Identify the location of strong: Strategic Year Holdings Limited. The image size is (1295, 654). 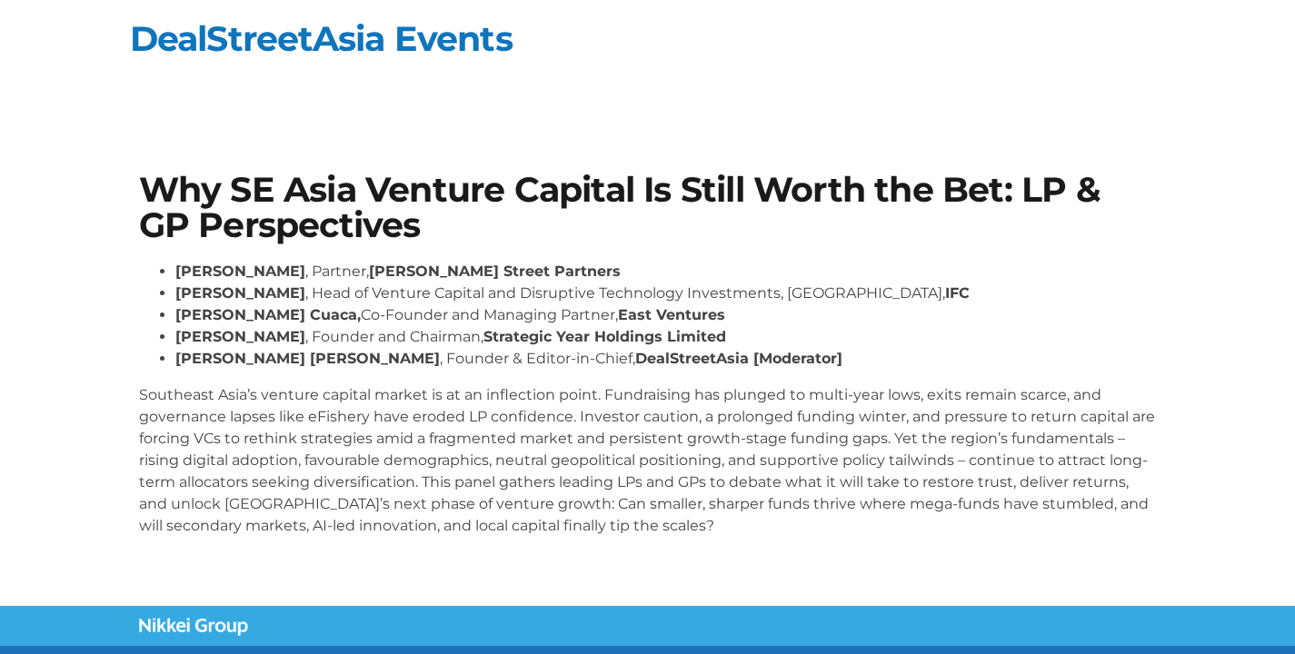
(604, 336).